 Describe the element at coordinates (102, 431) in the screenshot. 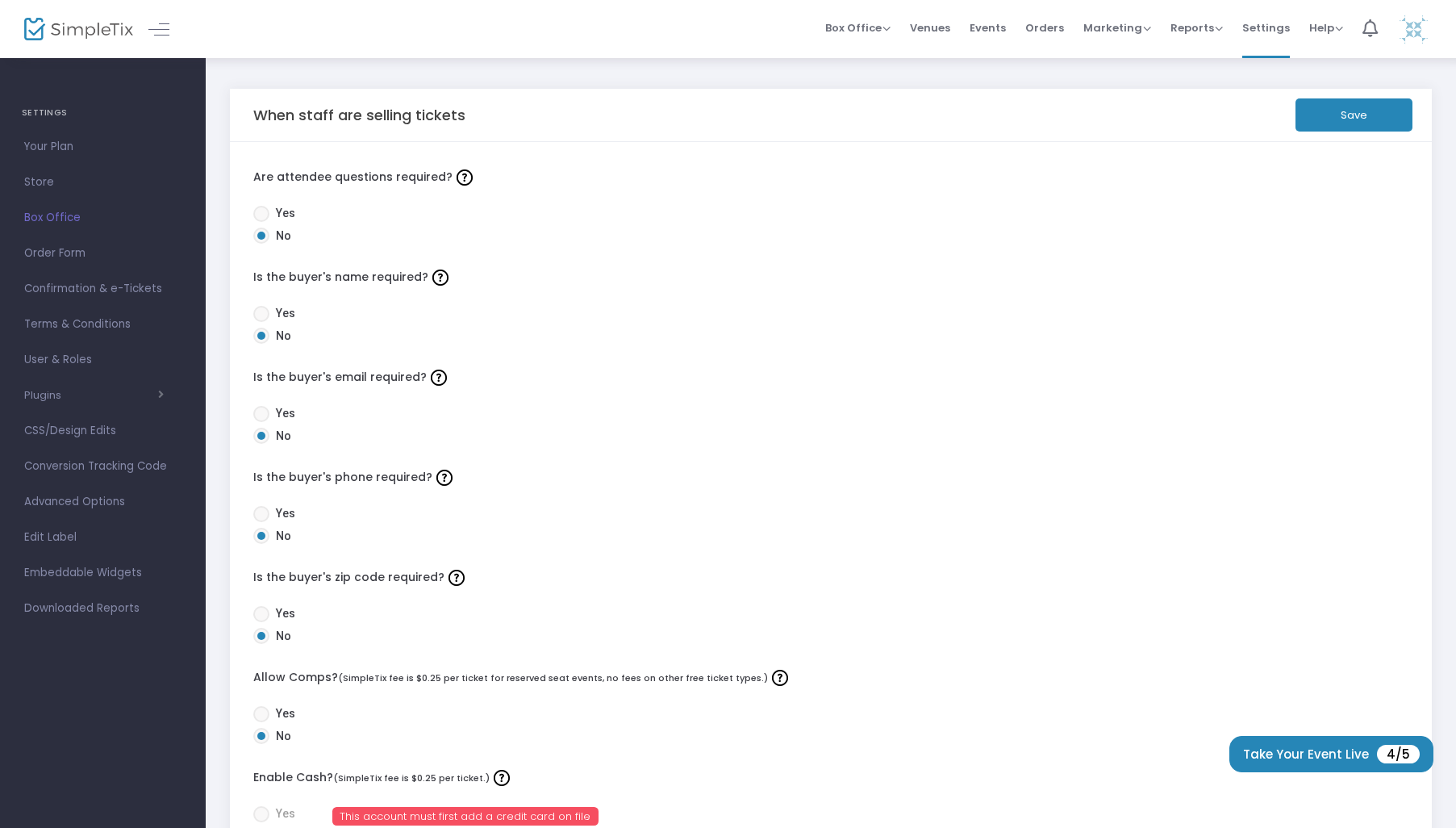

I see `span: CSS/Design Edits` at that location.